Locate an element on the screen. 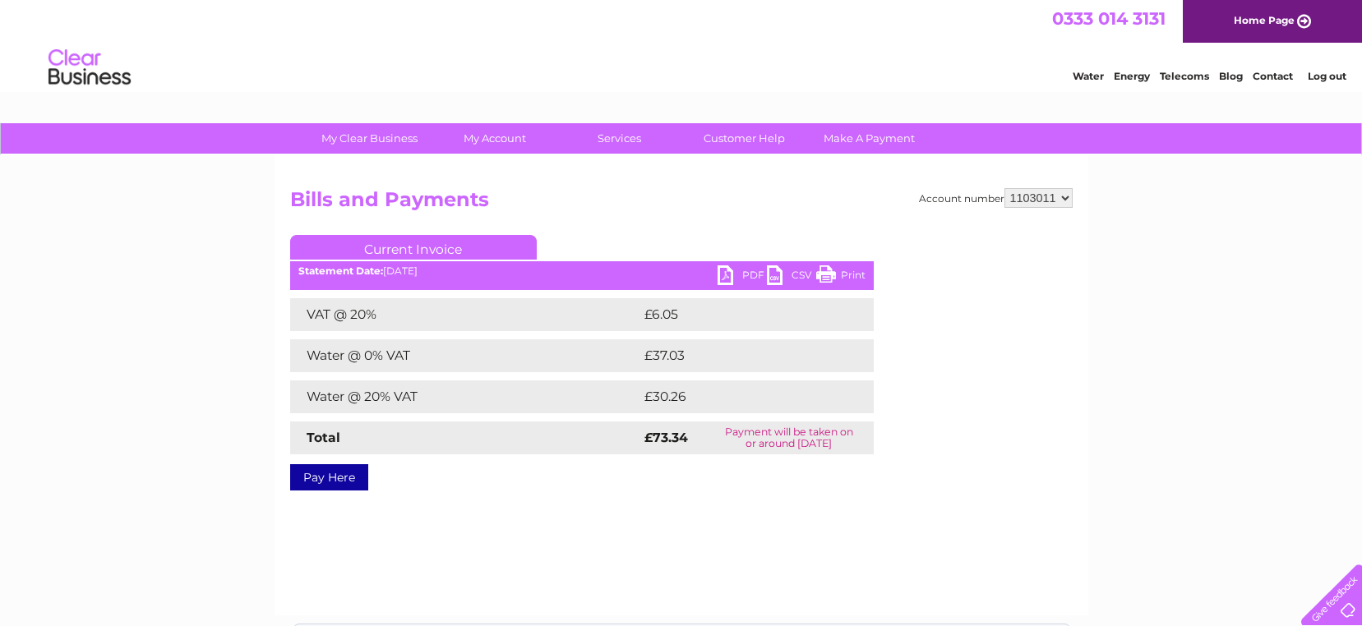 The height and width of the screenshot is (626, 1362). a: My Account is located at coordinates (494, 138).